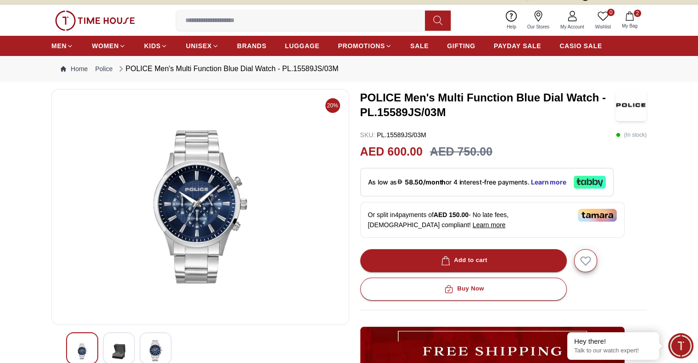 The height and width of the screenshot is (363, 698). Describe the element at coordinates (638, 13) in the screenshot. I see `span: 2` at that location.